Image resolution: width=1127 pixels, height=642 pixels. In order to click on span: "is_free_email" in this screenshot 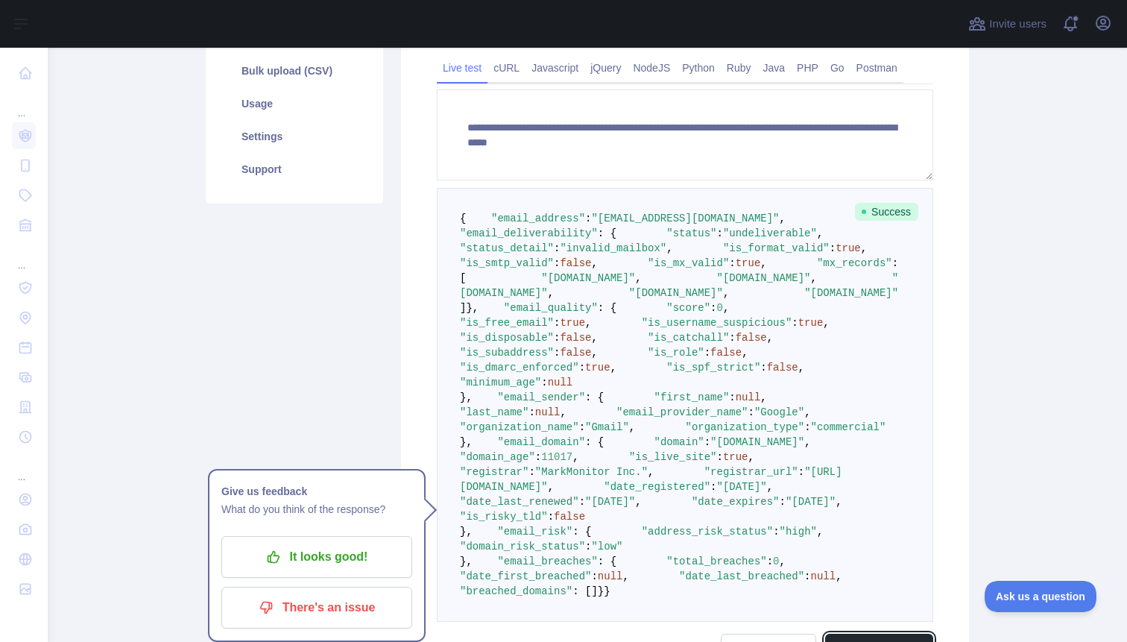, I will do `click(507, 323)`.